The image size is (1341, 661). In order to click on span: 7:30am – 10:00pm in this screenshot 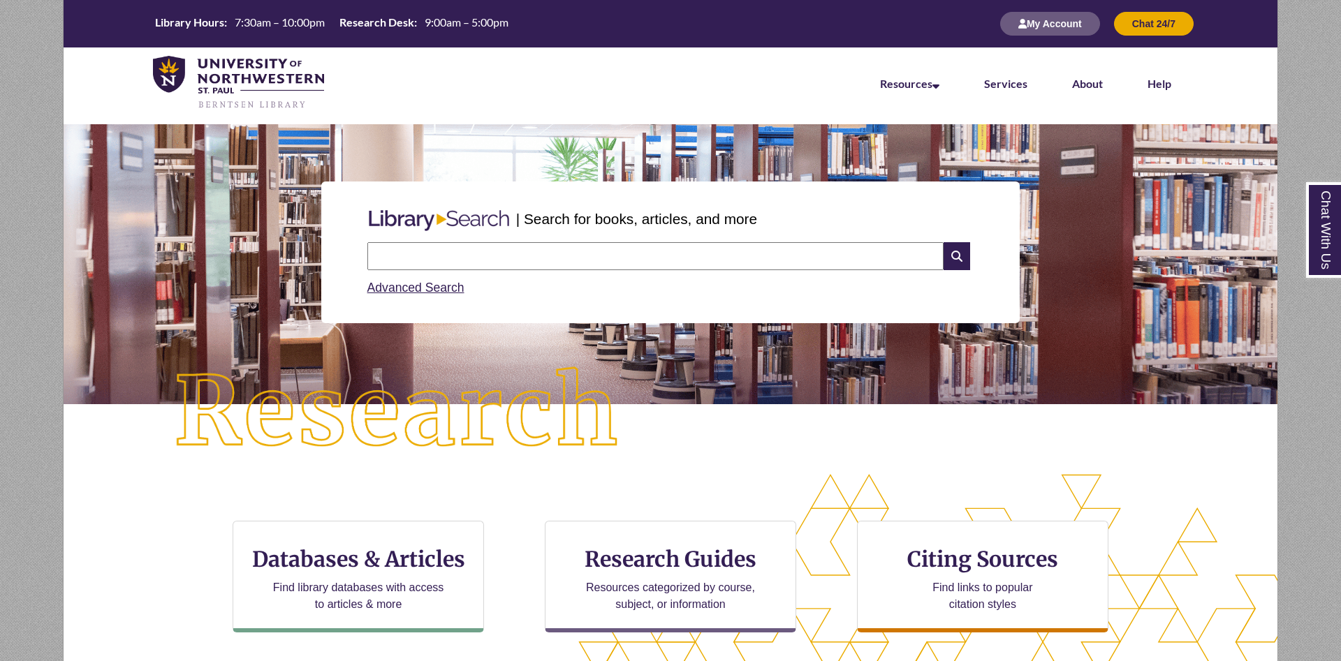, I will do `click(279, 22)`.